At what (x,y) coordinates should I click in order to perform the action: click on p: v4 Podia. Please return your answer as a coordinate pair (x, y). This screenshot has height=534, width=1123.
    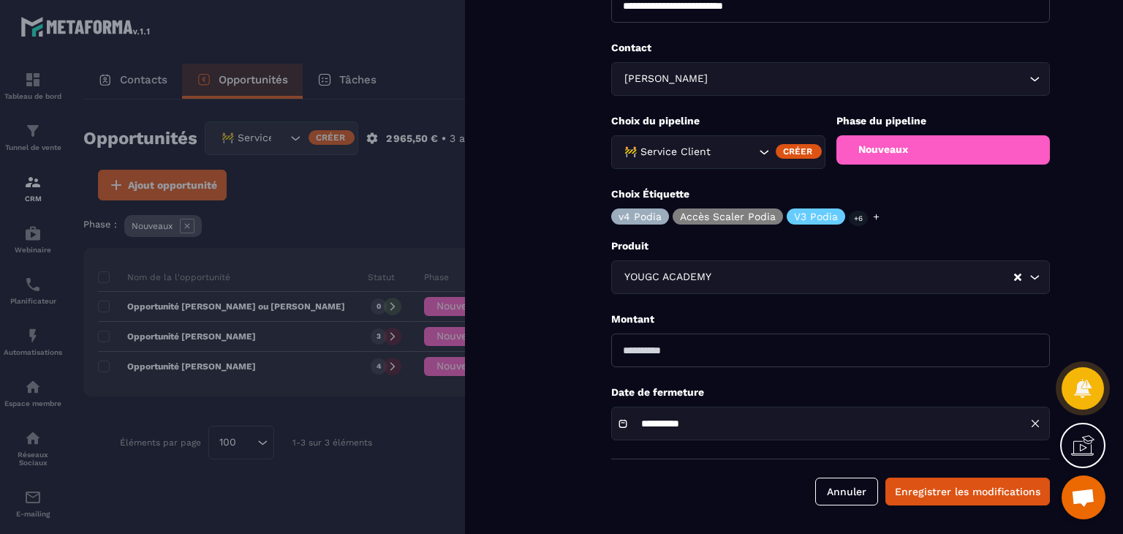
    Looking at the image, I should click on (640, 216).